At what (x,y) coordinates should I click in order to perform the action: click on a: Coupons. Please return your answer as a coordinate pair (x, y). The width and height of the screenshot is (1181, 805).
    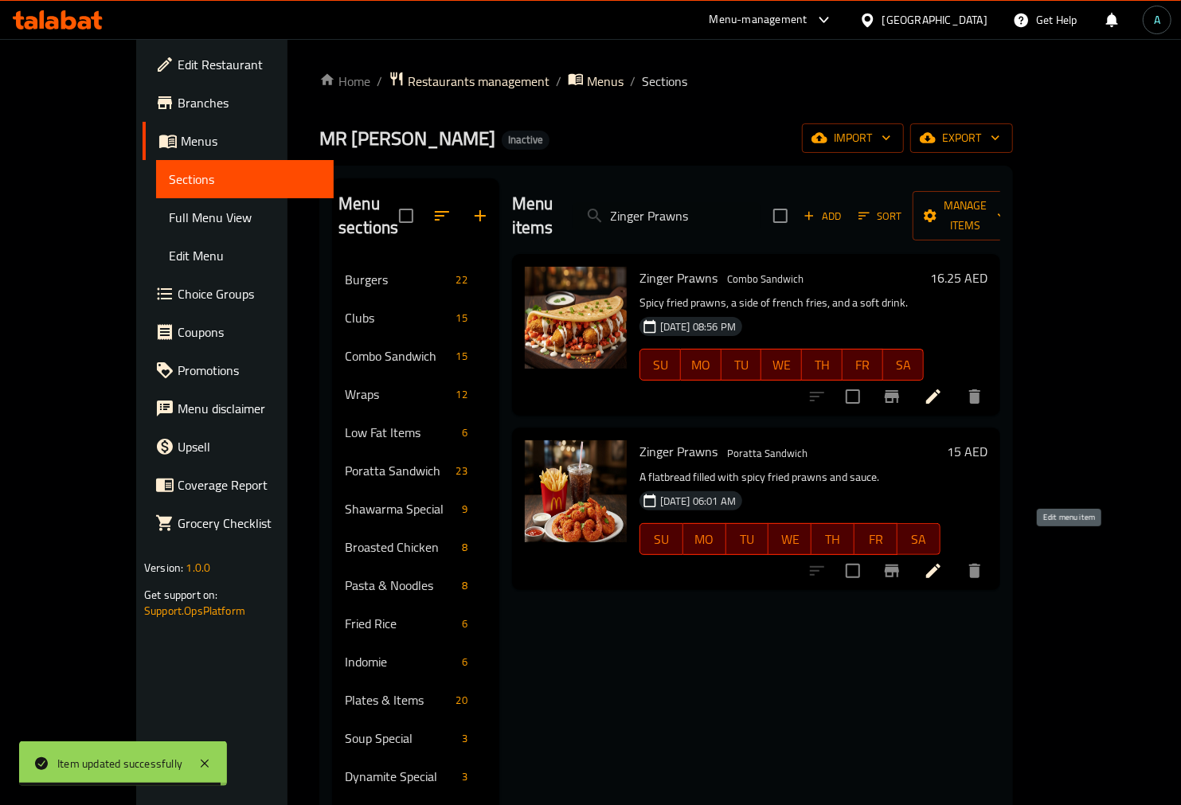
    Looking at the image, I should click on (238, 332).